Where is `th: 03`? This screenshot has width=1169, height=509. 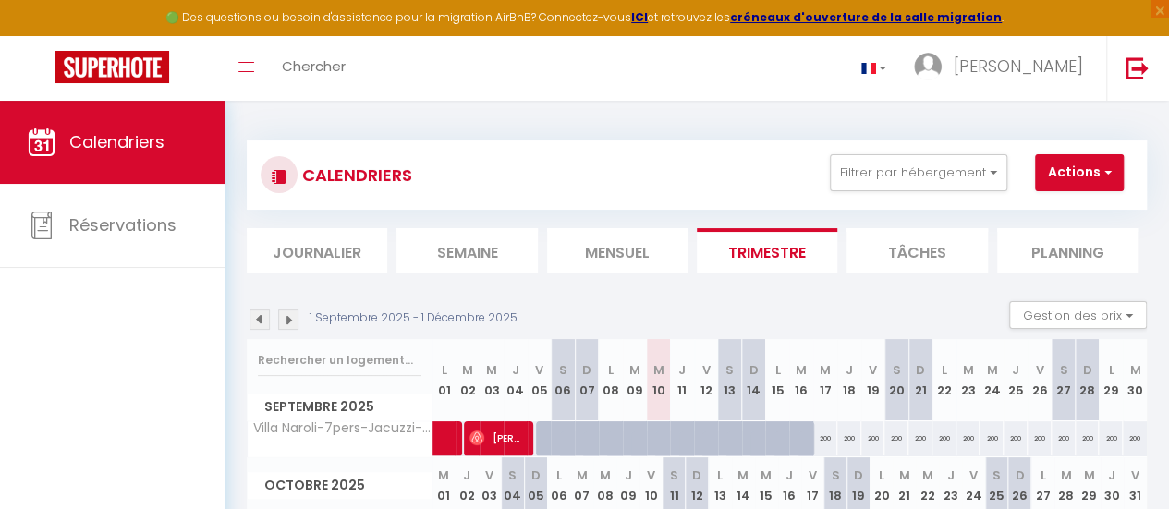
th: 03 is located at coordinates (492, 380).